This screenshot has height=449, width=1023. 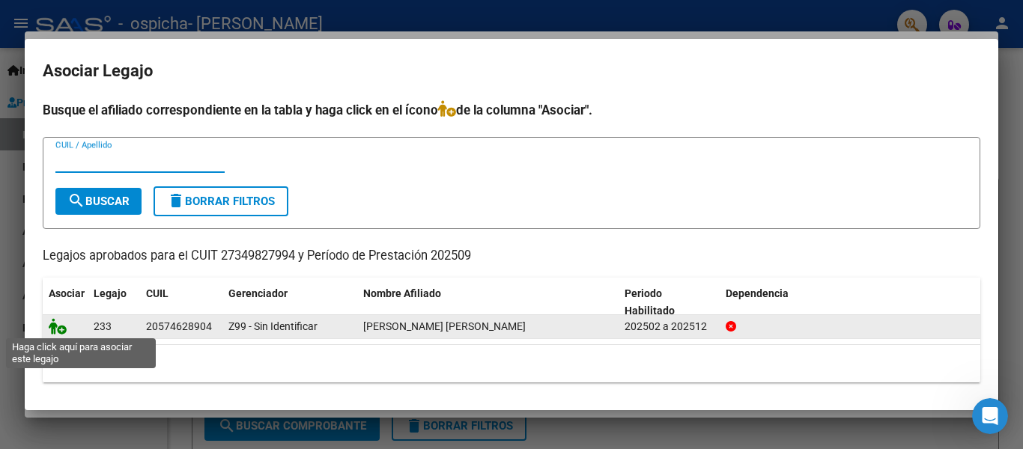 What do you see at coordinates (176, 201) in the screenshot?
I see `mat-icon: delete` at bounding box center [176, 201].